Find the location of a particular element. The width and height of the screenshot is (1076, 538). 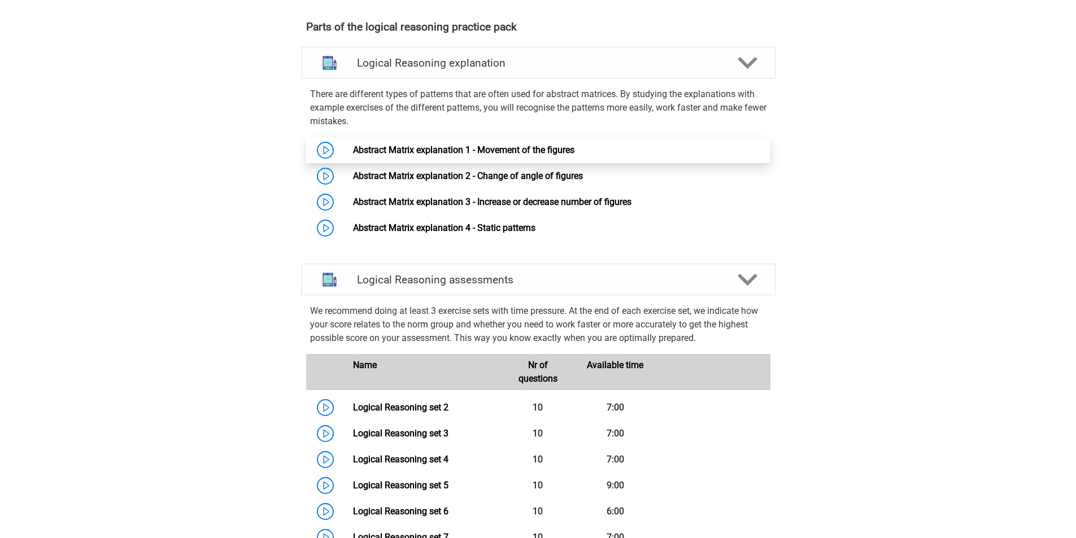

a: Abstract Matrix explanation 3 - Increase or decrease number of figures is located at coordinates (492, 202).